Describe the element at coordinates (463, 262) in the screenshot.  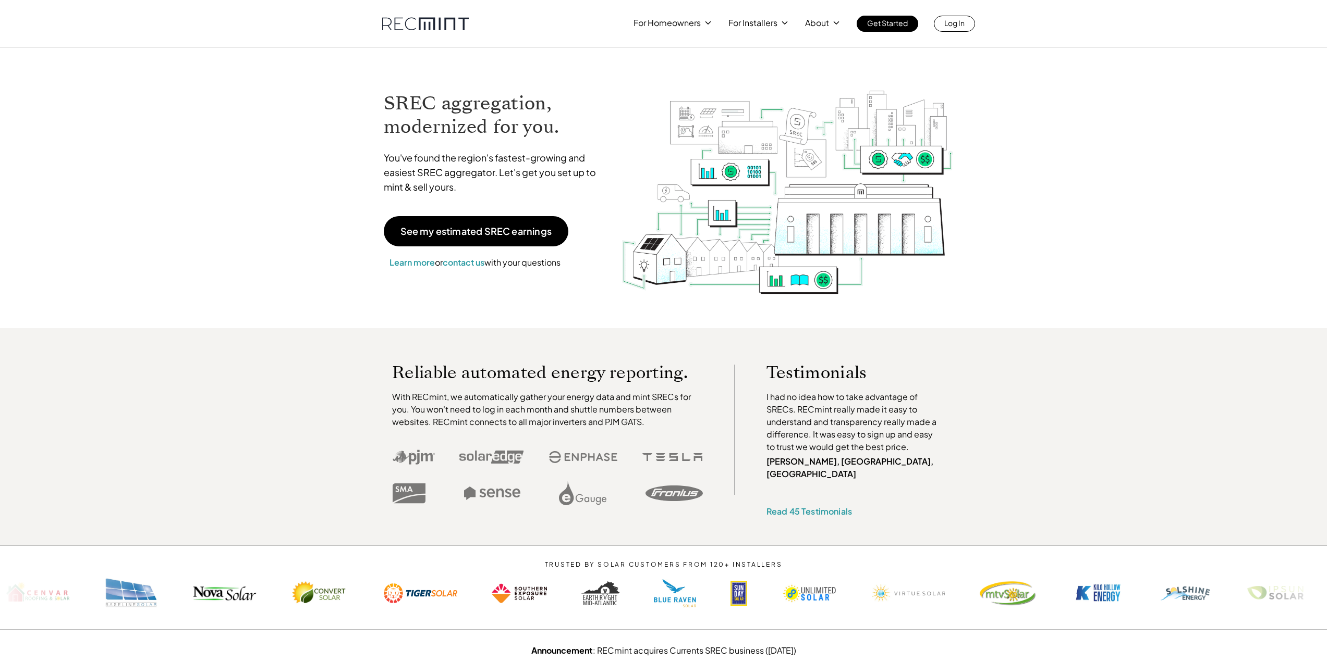
I see `a: contact us` at that location.